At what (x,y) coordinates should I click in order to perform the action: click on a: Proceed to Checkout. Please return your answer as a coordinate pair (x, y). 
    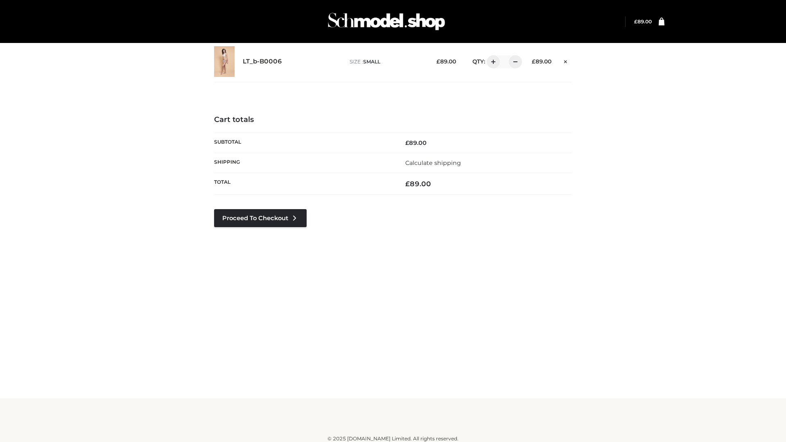
    Looking at the image, I should click on (260, 218).